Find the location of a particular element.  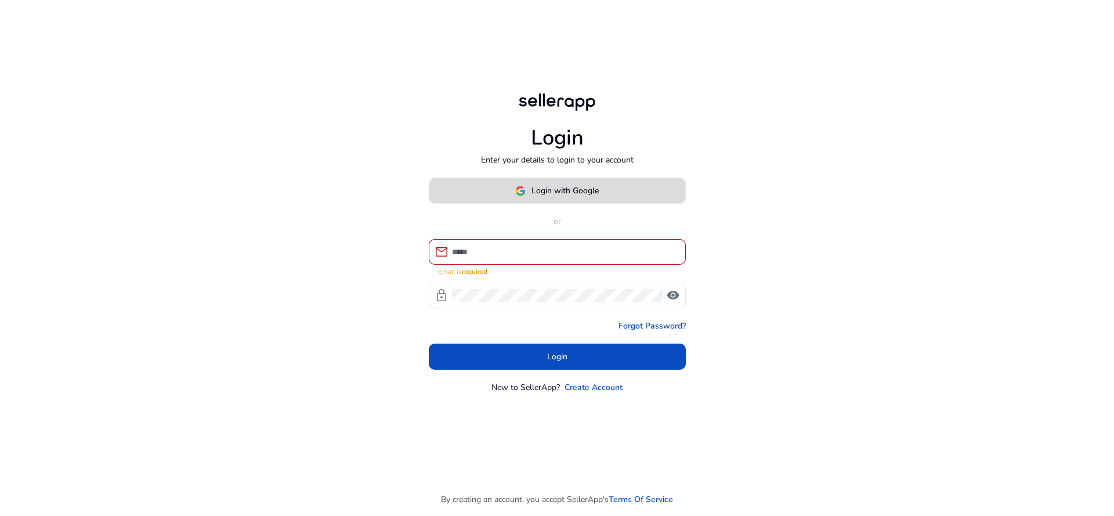

h1: Login is located at coordinates (557, 137).